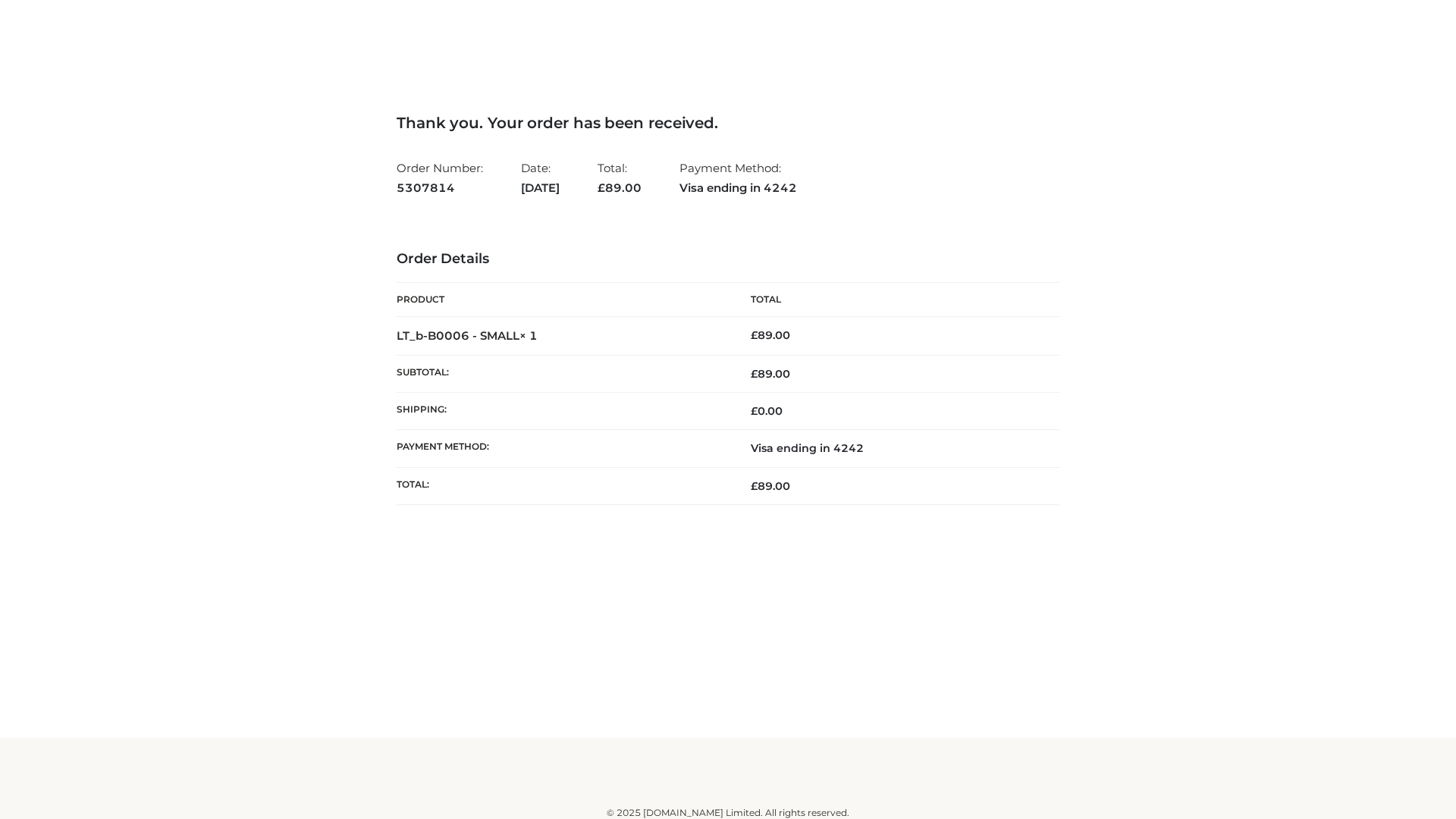 Image resolution: width=1456 pixels, height=819 pixels. I want to click on td: Visa ending in 4242, so click(893, 448).